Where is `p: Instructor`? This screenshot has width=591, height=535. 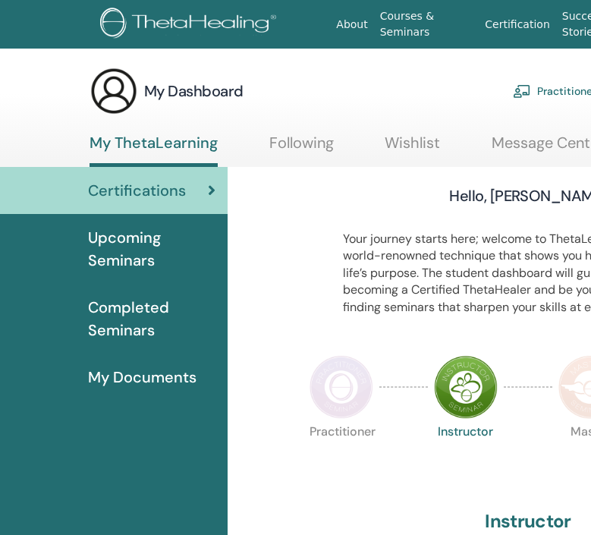
p: Instructor is located at coordinates (466, 458).